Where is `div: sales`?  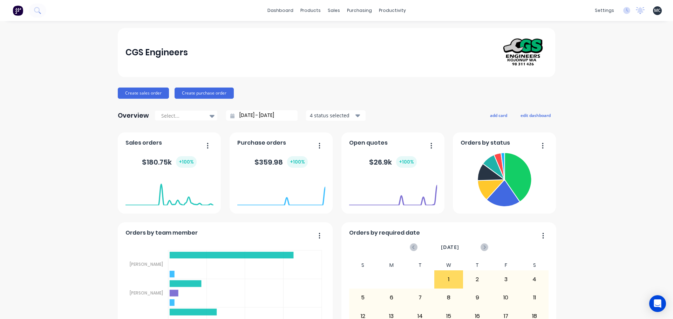
div: sales is located at coordinates (334, 11).